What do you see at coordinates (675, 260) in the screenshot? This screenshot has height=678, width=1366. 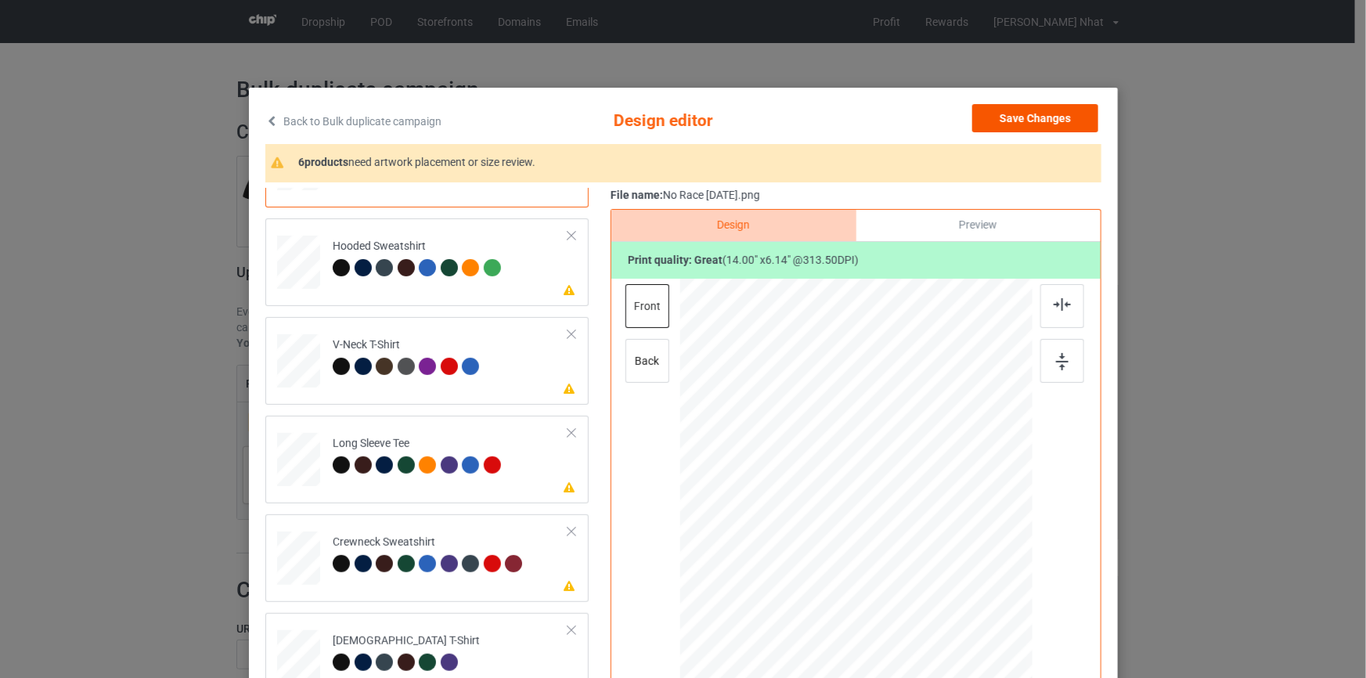 I see `b: Print quality:` at bounding box center [675, 260].